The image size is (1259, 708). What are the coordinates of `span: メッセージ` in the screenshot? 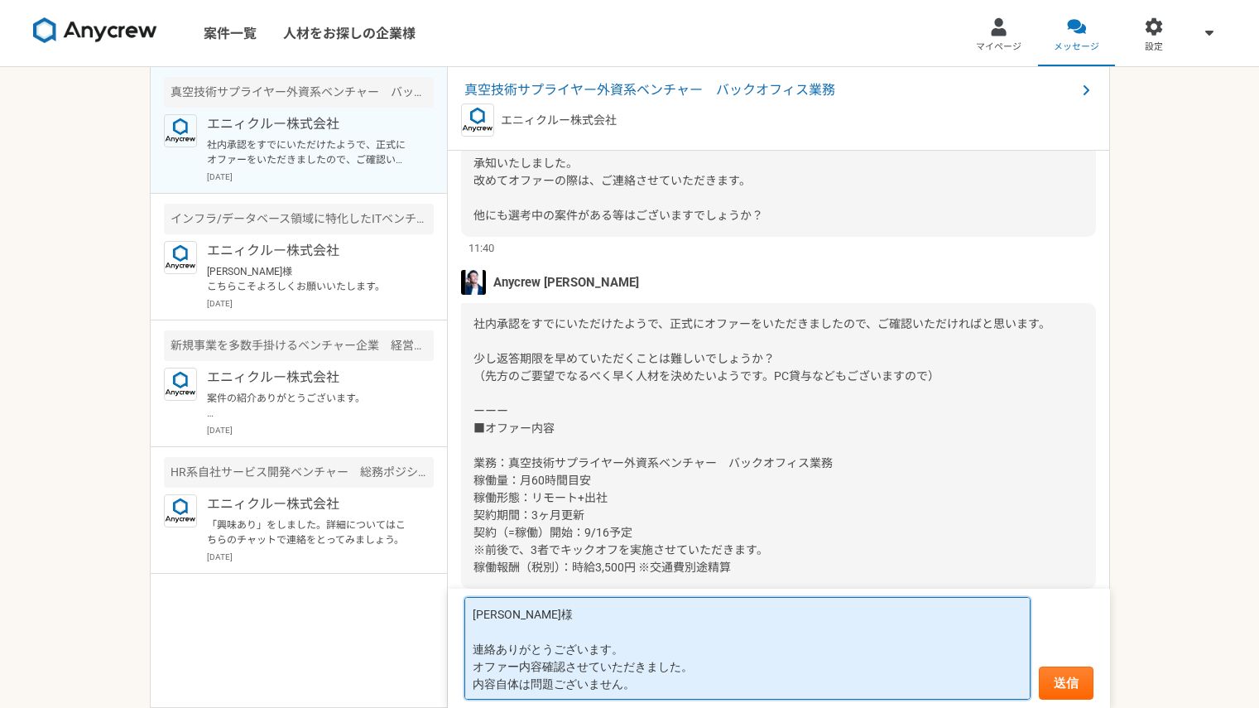 It's located at (1076, 47).